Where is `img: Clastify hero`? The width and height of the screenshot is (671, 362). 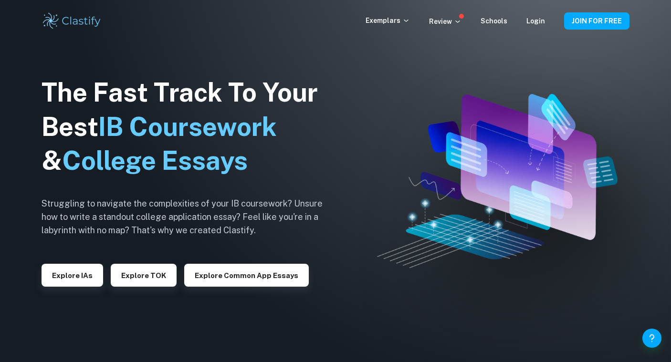 img: Clastify hero is located at coordinates (497, 181).